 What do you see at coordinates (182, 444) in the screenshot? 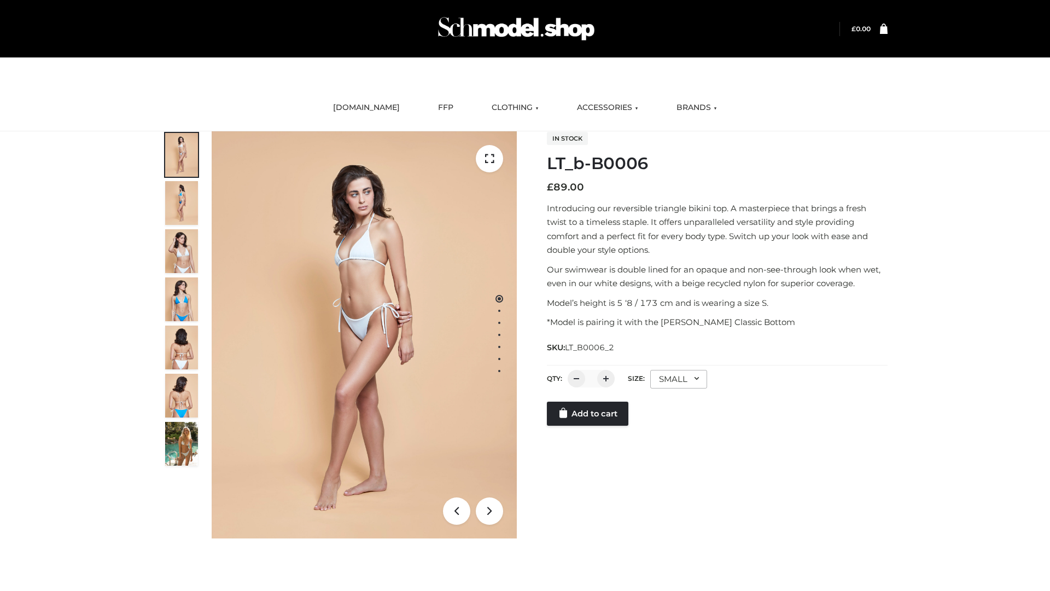
I see `img: Arieltop_CloudNine_AzureSky2.jpg` at bounding box center [182, 444].